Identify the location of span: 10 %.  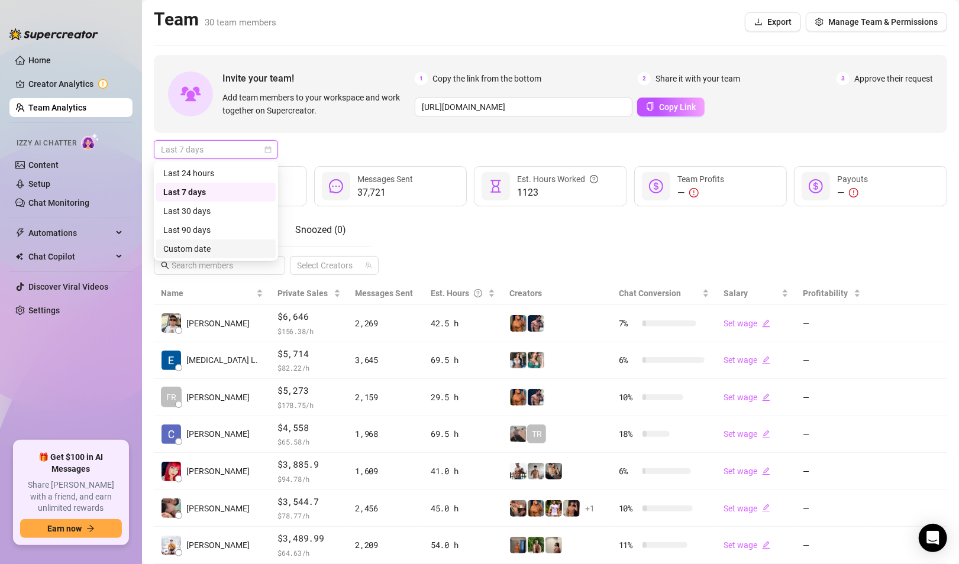
(628, 509).